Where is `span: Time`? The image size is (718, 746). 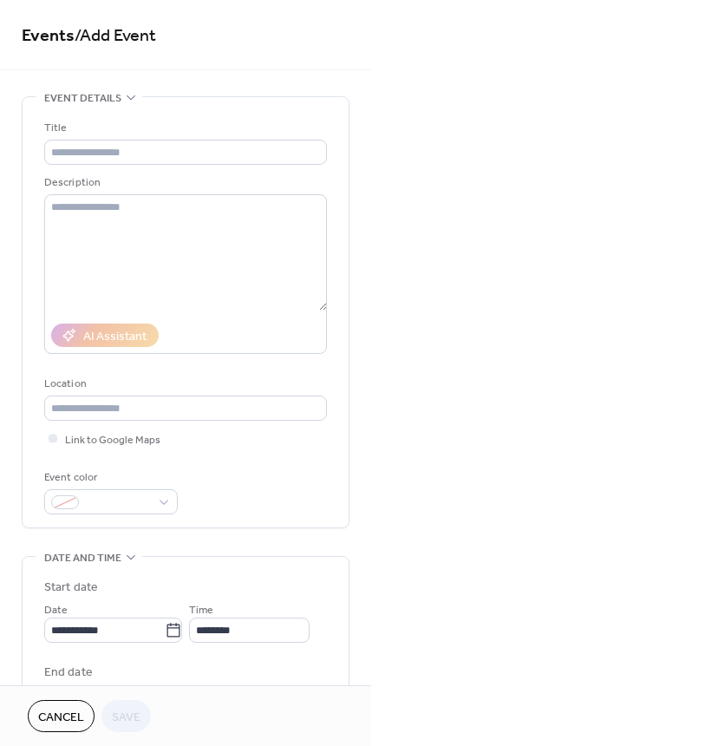
span: Time is located at coordinates (201, 610).